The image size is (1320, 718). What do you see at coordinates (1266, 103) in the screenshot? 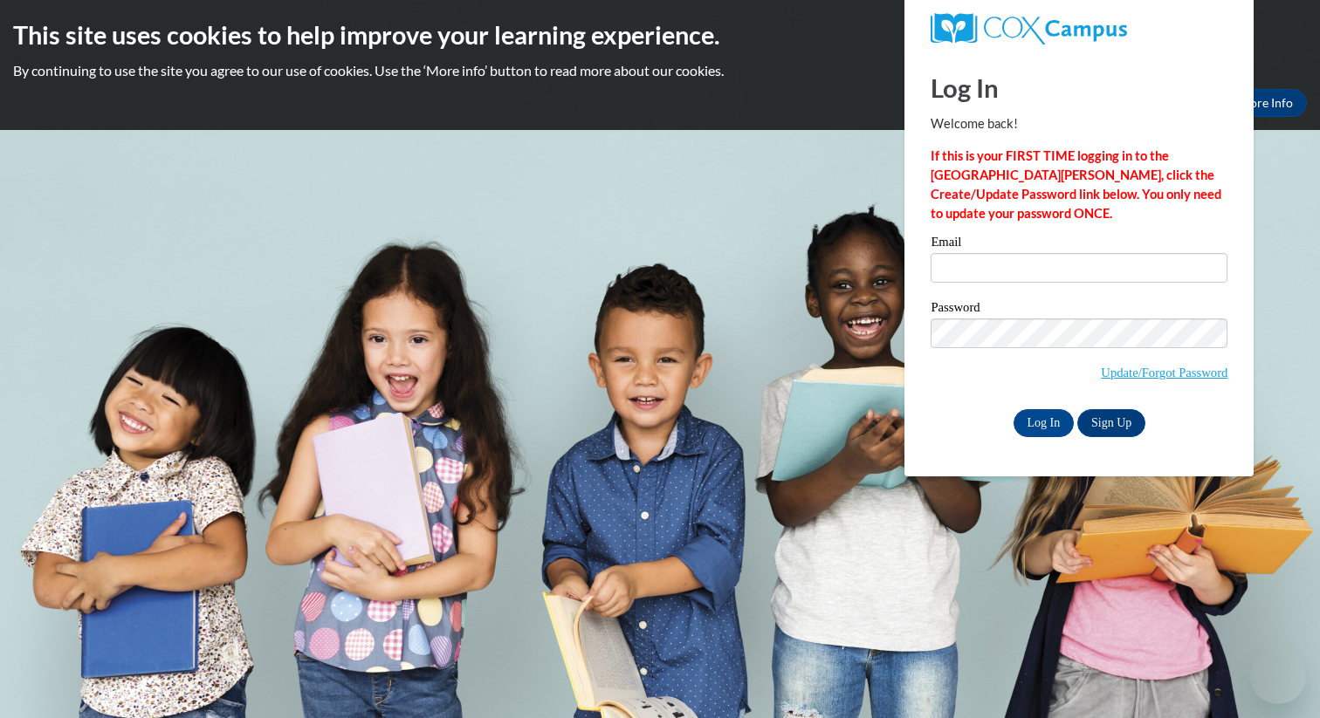
I see `a: More Info` at bounding box center [1266, 103].